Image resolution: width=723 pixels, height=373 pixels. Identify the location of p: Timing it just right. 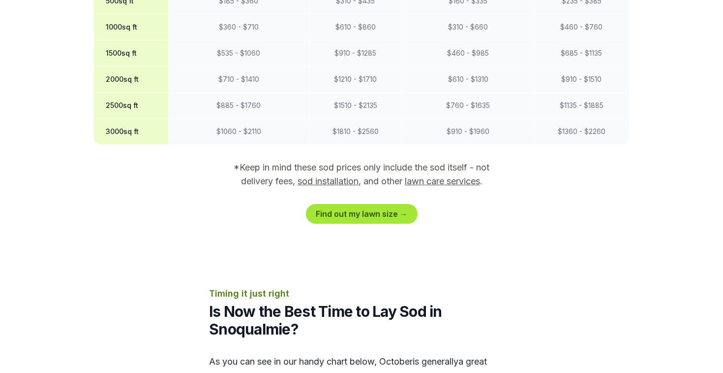
(362, 293).